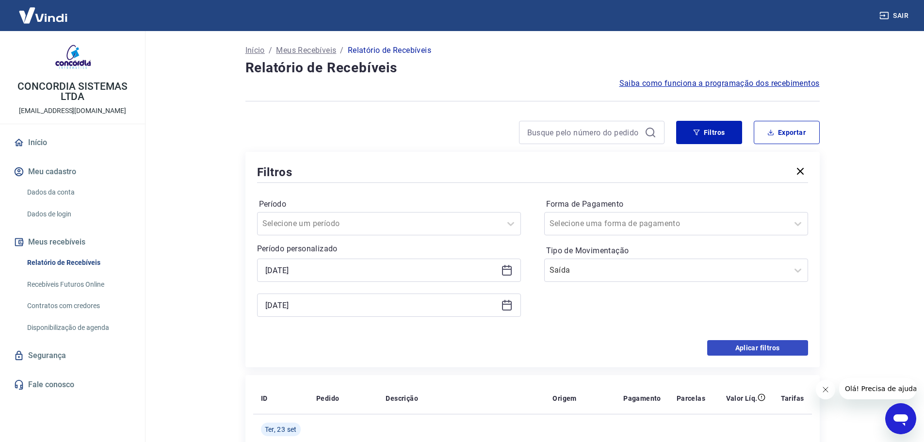  Describe the element at coordinates (719, 83) in the screenshot. I see `span: Saiba como funciona a programação dos recebimentos` at that location.